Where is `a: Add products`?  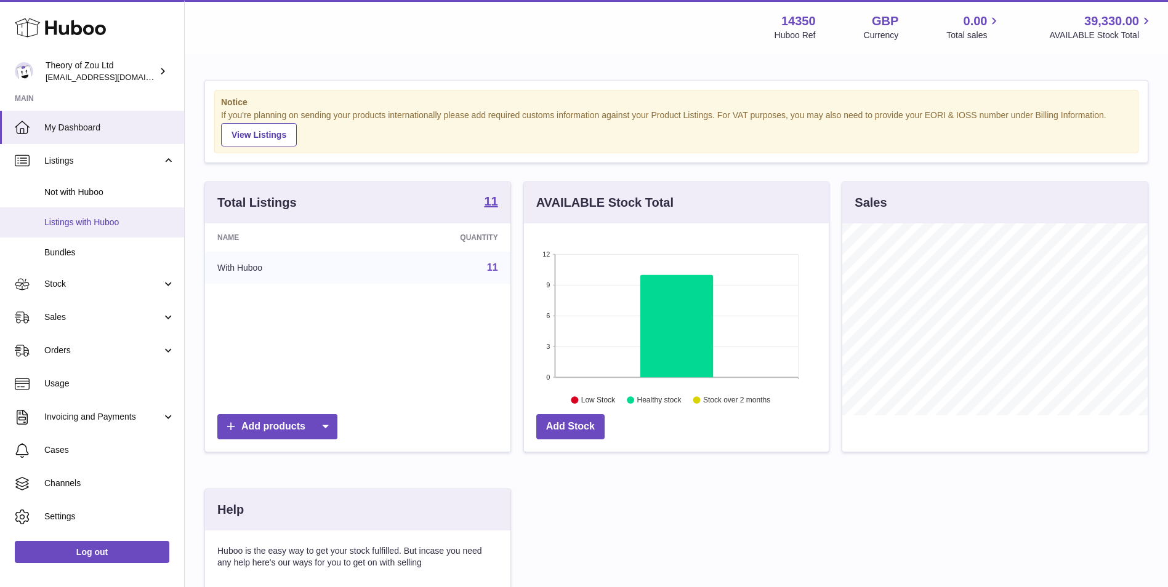
a: Add products is located at coordinates (277, 427).